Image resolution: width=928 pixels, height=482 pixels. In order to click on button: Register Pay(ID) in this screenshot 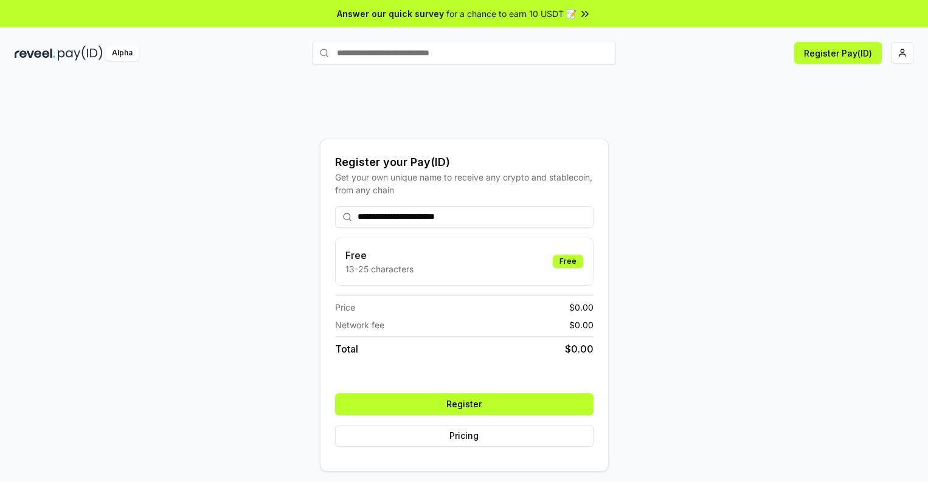, I will do `click(838, 53)`.